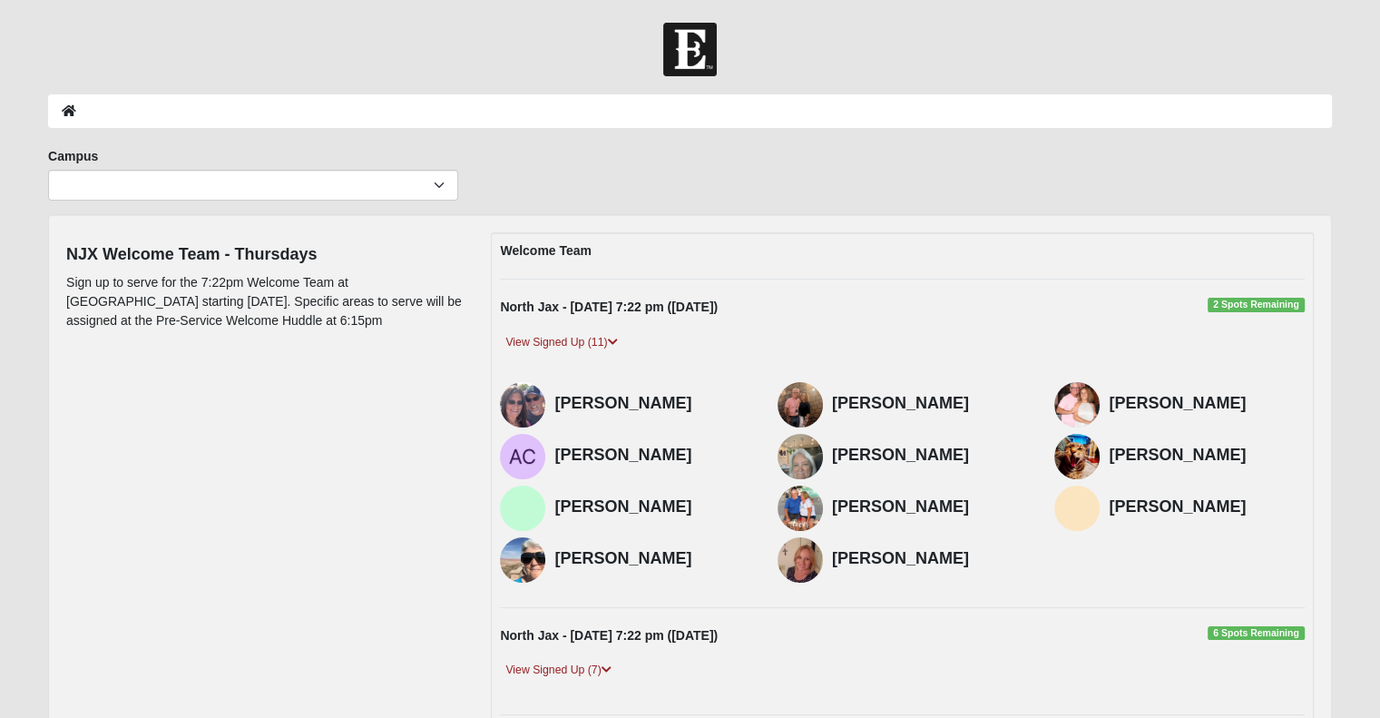 This screenshot has width=1380, height=718. Describe the element at coordinates (801, 508) in the screenshot. I see `img: Jim Potter` at that location.